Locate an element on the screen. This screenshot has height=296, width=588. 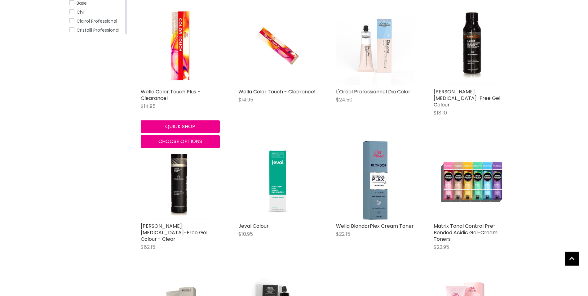
span: $18.10 is located at coordinates (441, 113).